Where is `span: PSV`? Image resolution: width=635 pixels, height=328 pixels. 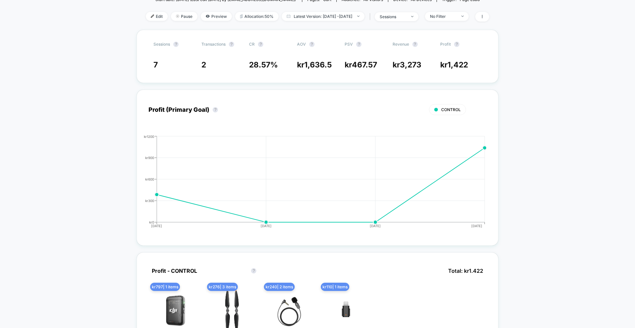
span: PSV is located at coordinates (348, 44).